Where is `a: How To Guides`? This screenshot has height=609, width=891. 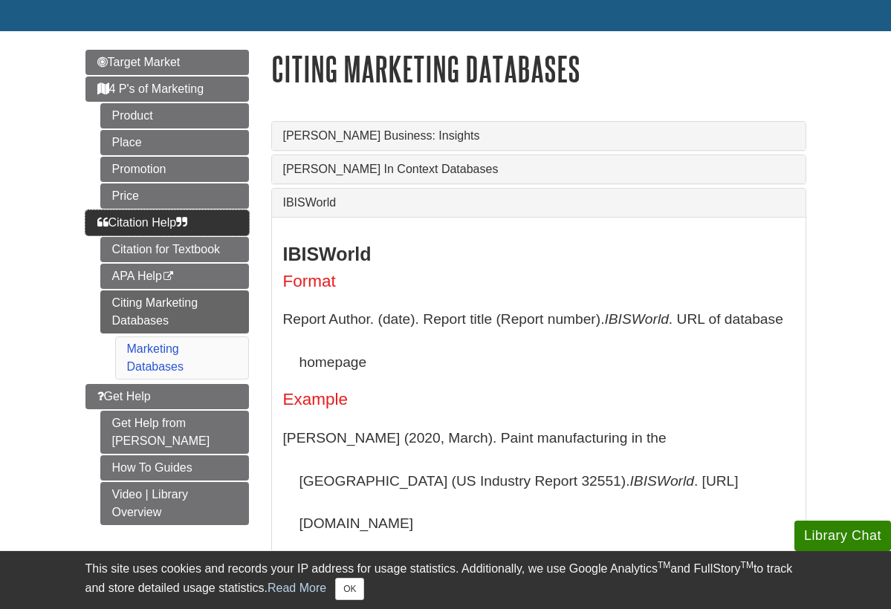
a: How To Guides is located at coordinates (175, 468).